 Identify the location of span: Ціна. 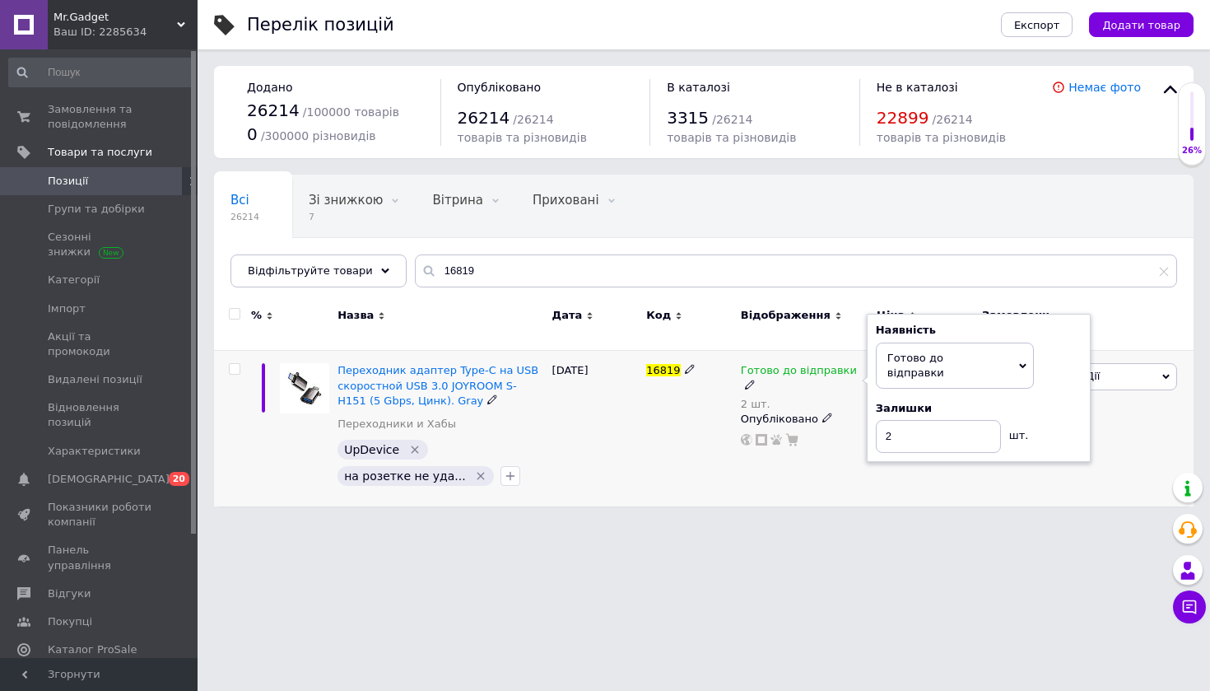
(891, 315).